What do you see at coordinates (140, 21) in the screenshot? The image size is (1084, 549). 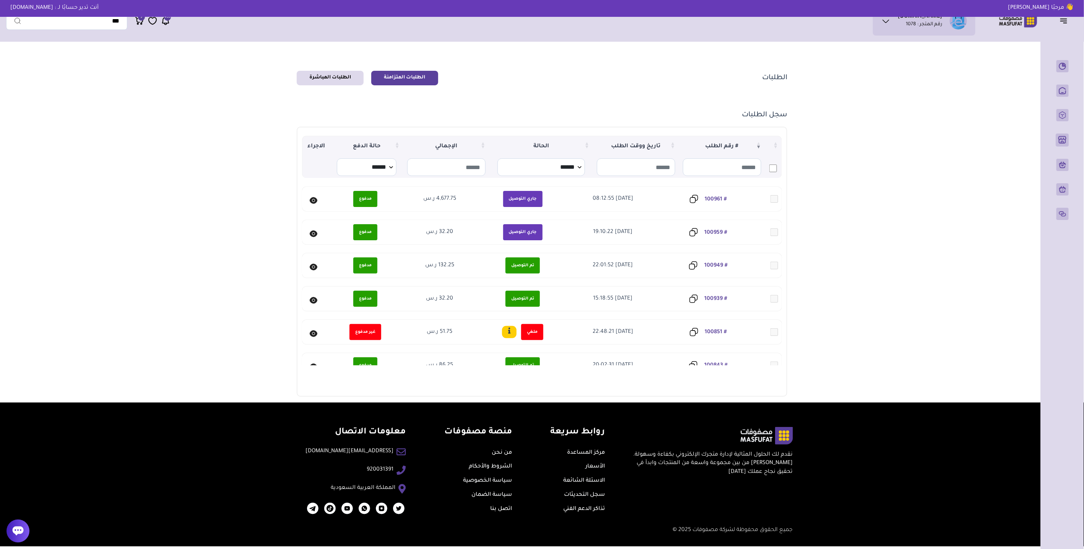 I see `a: 9` at bounding box center [140, 21].